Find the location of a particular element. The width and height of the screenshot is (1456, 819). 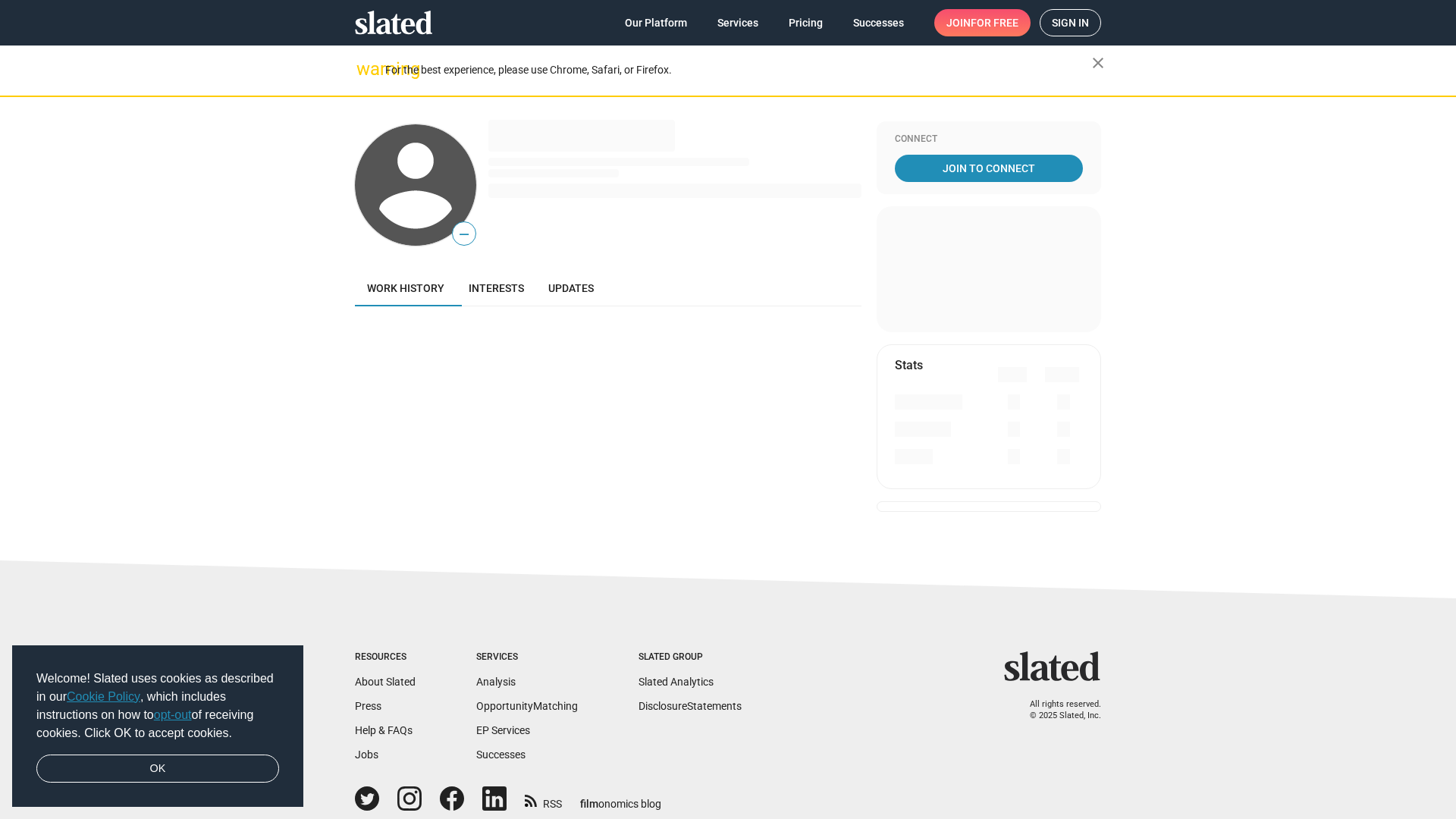

a: Sign in is located at coordinates (1070, 23).